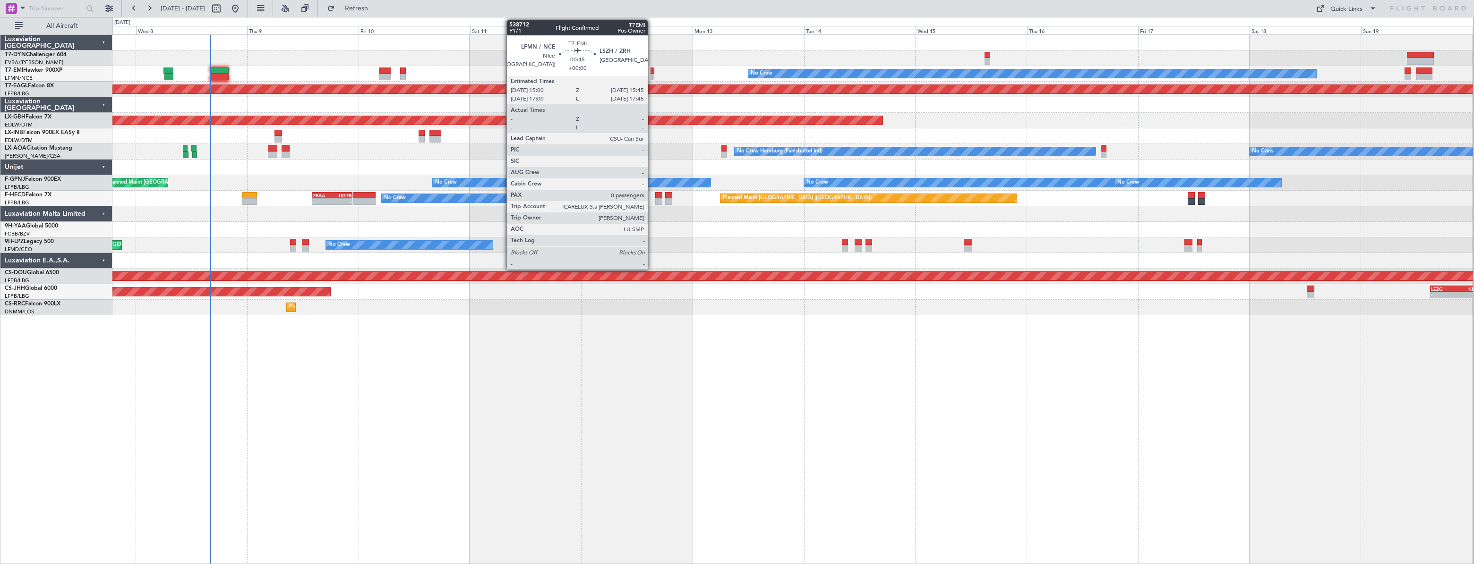 This screenshot has width=1474, height=564. I want to click on a: T7-DYNChallenger 604, so click(35, 55).